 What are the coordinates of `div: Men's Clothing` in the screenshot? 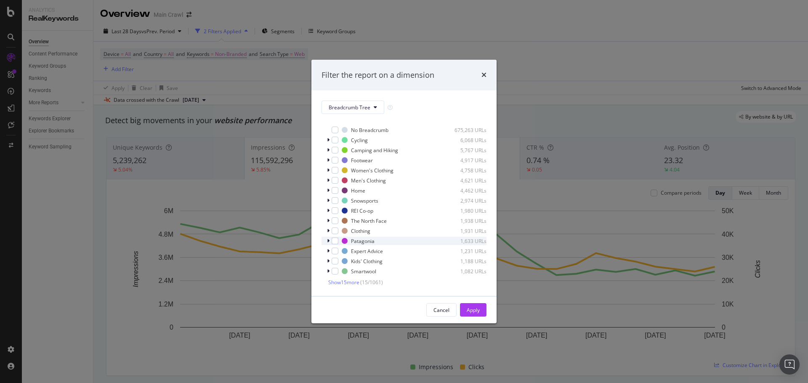 It's located at (368, 180).